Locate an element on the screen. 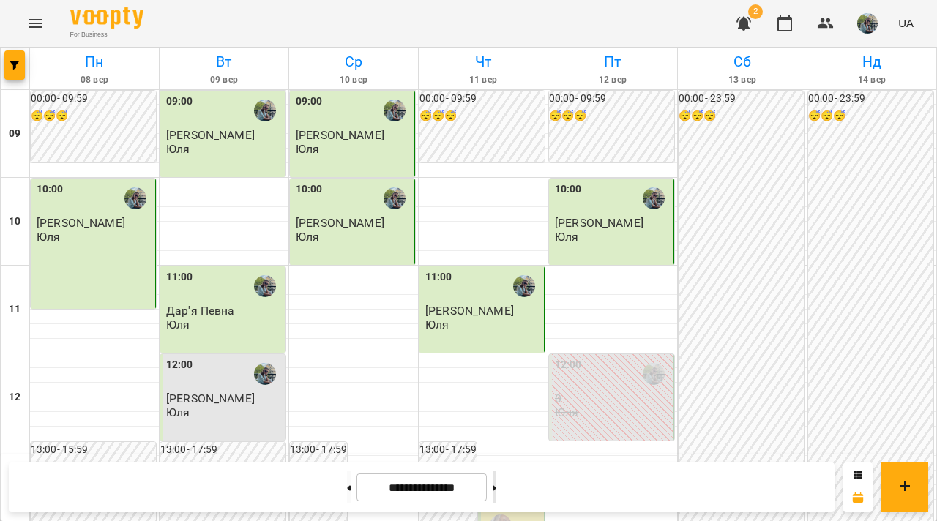 The height and width of the screenshot is (521, 937). h6: 14 вер is located at coordinates (872, 80).